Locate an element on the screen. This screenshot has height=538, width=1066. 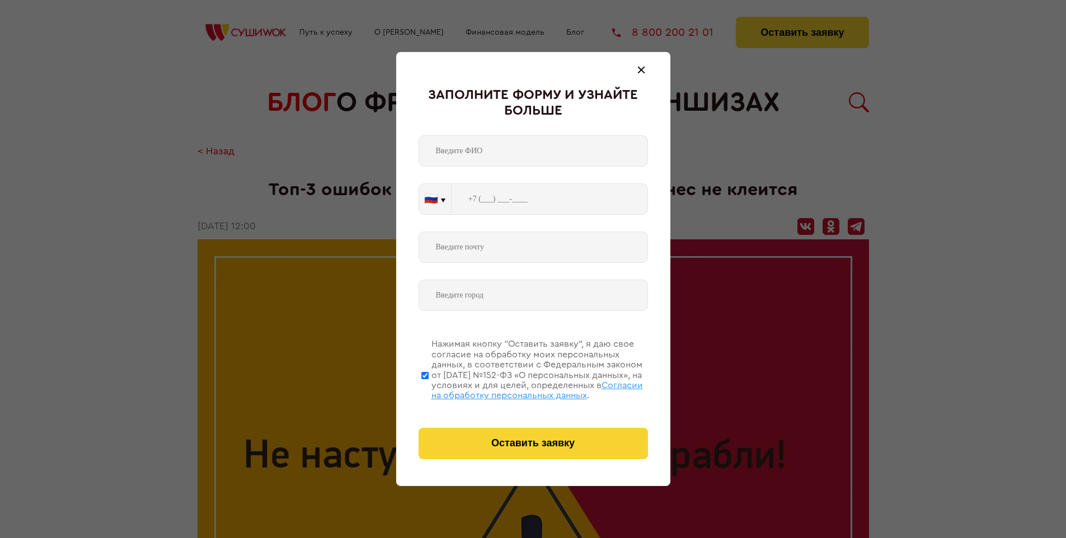
input: Введите ФИО is located at coordinates (533, 151).